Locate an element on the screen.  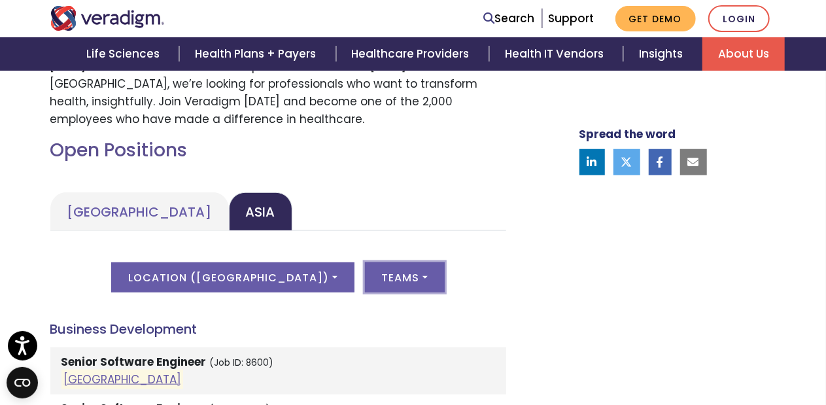
button: Teams is located at coordinates (405, 277).